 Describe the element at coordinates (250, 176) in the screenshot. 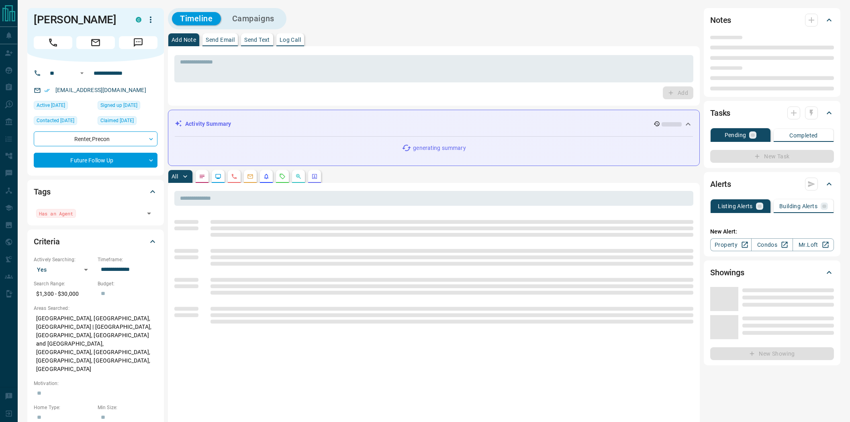

I see `svg: Emails` at that location.